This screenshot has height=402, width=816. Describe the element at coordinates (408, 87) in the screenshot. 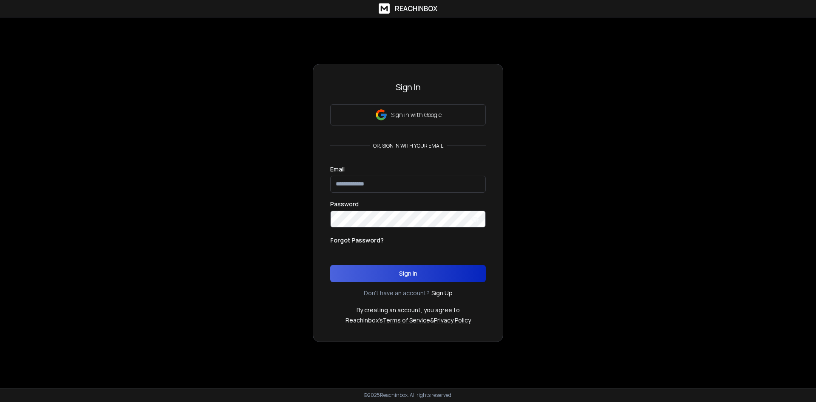

I see `h3: Sign In` at that location.